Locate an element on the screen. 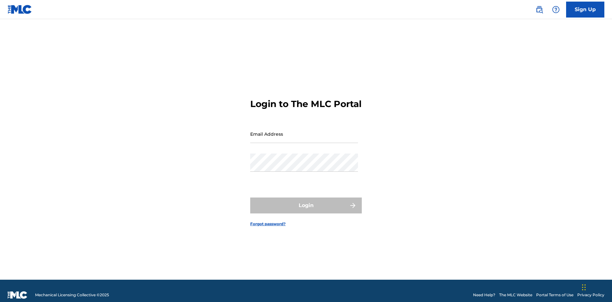 The image size is (612, 302). img: search is located at coordinates (539, 10).